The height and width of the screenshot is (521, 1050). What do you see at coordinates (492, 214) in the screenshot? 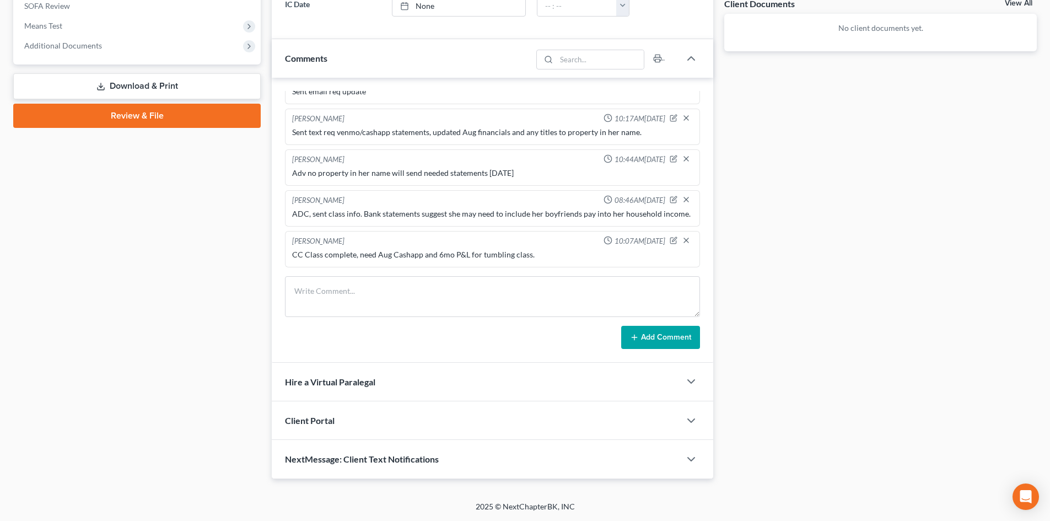
I see `div: ADC, sent class info. Bank statements suggest she may need to include her boyfriends pay into her...` at bounding box center [492, 214].